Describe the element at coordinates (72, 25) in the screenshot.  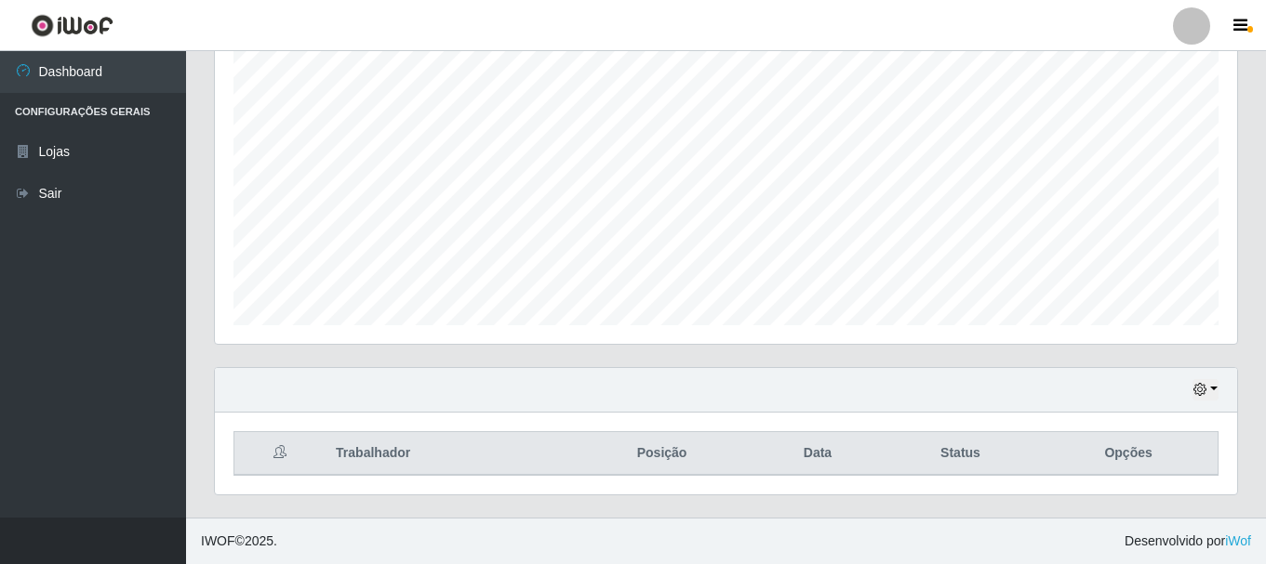
I see `img: CoreUI Logo` at that location.